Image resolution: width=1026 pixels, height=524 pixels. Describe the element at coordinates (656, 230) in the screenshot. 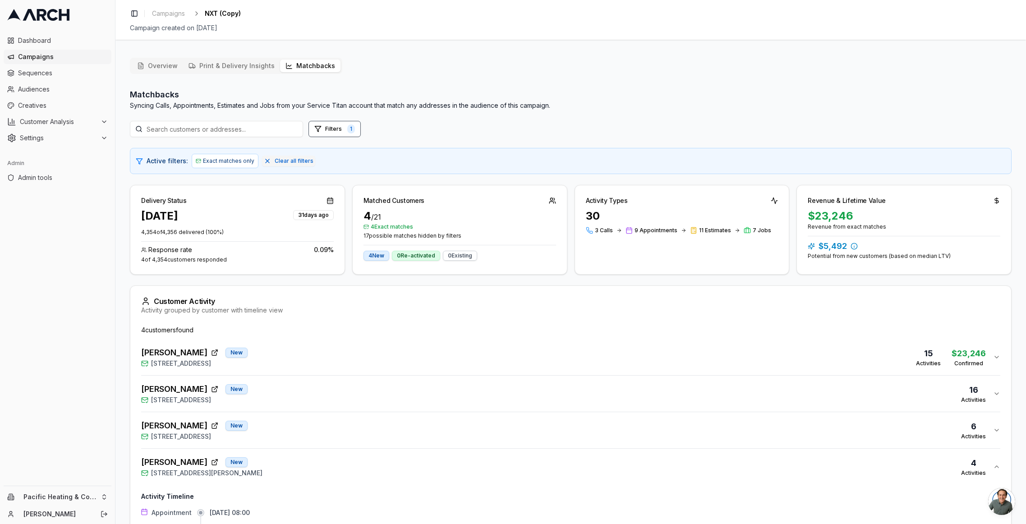

I see `span: 9 Appointments` at that location.